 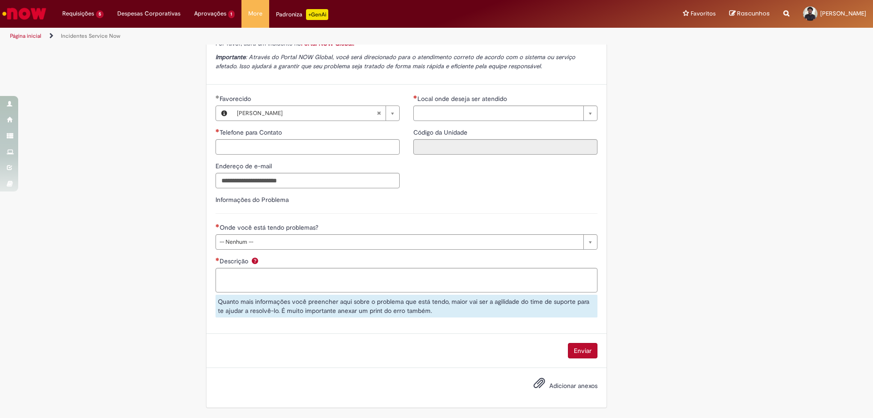 What do you see at coordinates (91, 36) in the screenshot?
I see `a: Incidentes Service Now` at bounding box center [91, 36].